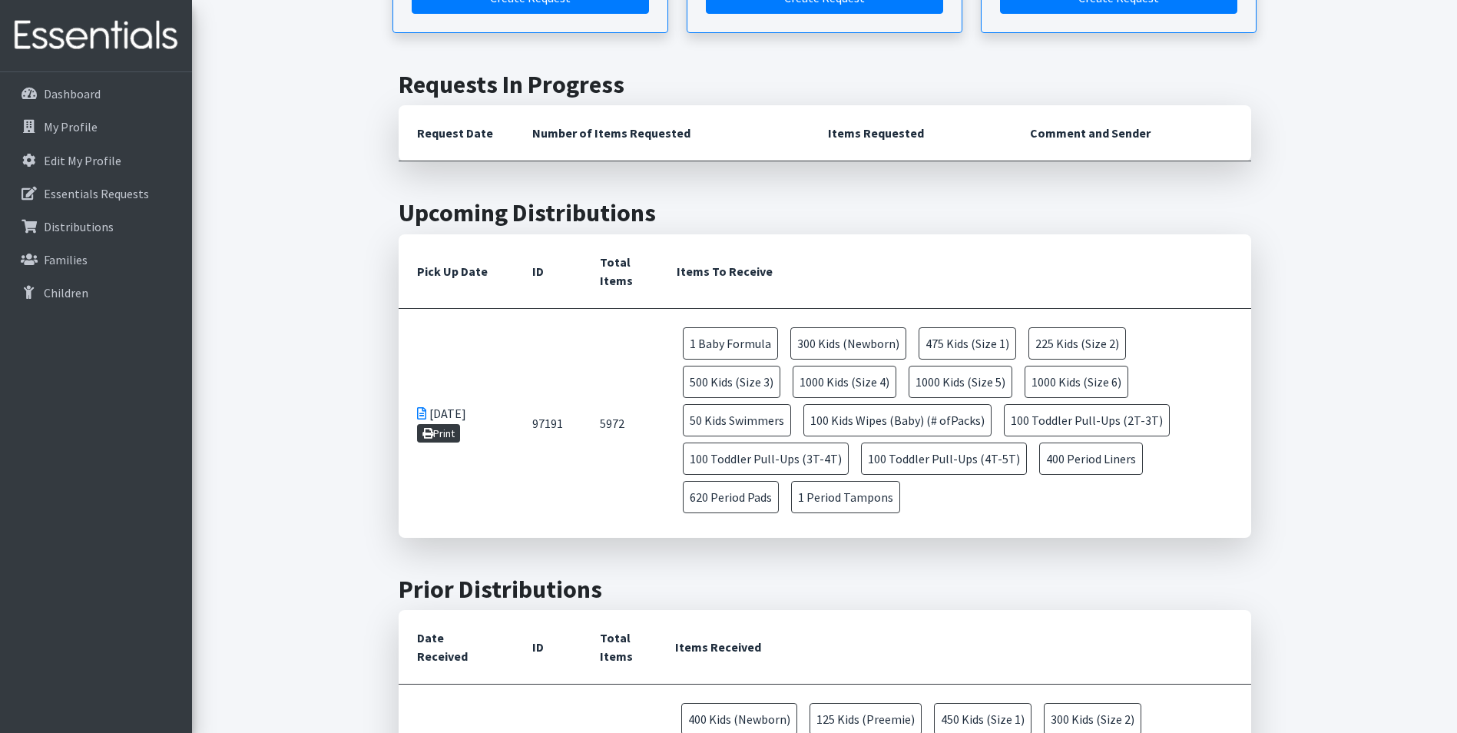  What do you see at coordinates (96, 94) in the screenshot?
I see `a: Dashboard` at bounding box center [96, 94].